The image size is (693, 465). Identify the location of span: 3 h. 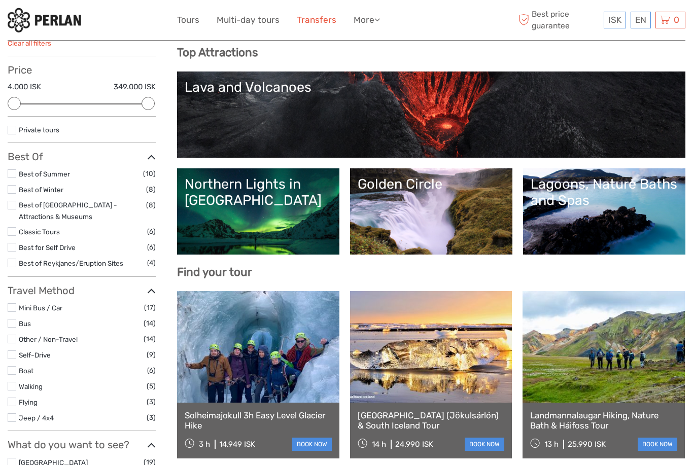
(204, 444).